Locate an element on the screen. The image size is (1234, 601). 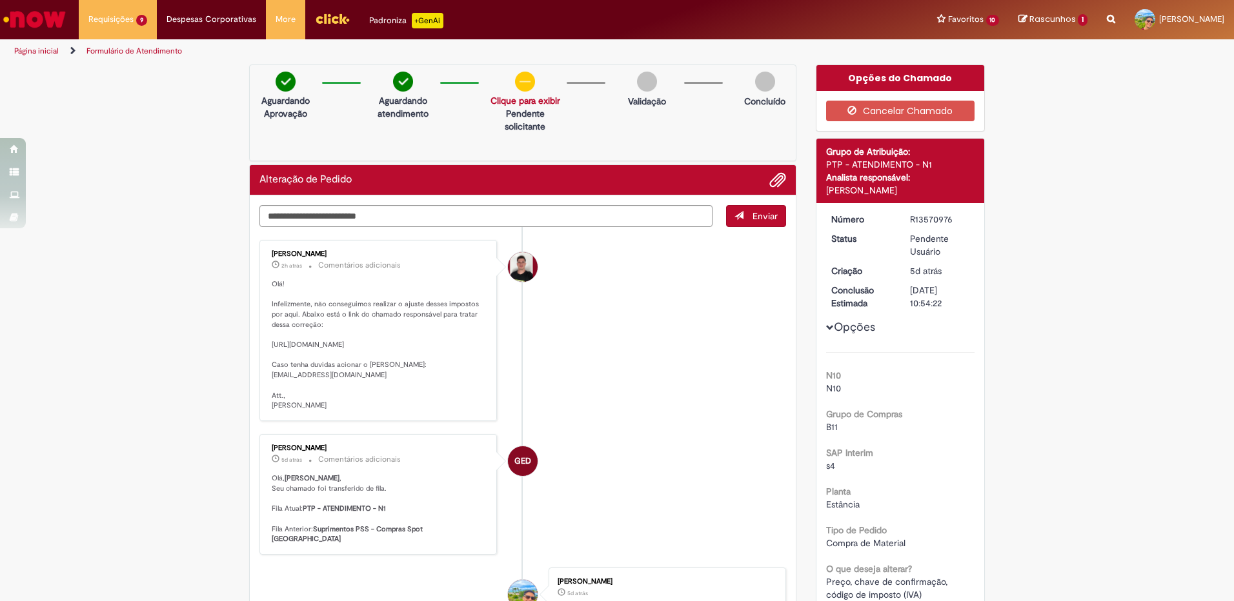
dt: Status is located at coordinates (861, 239).